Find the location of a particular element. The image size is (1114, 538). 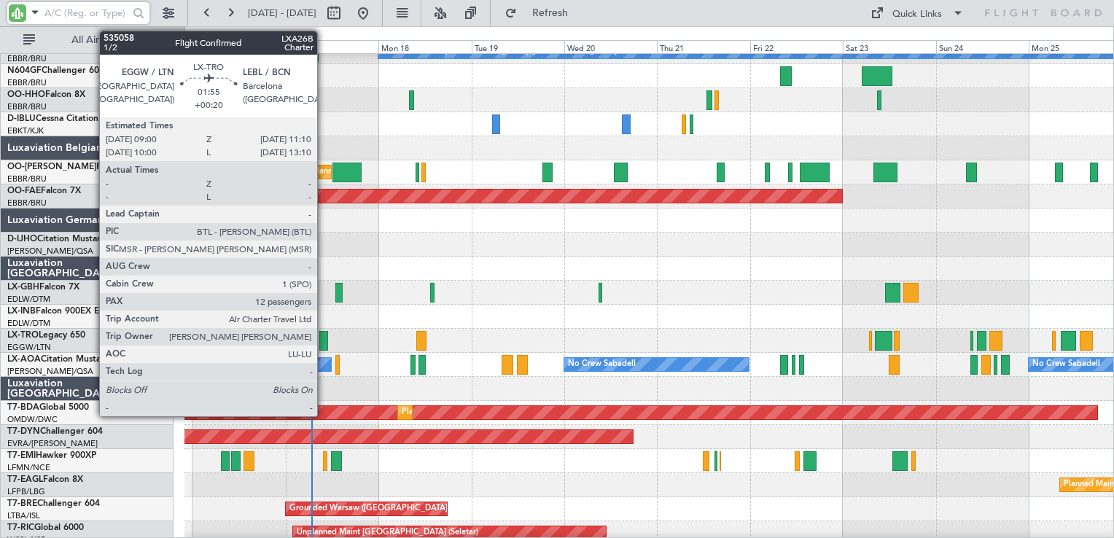

span: OO-HHO is located at coordinates (26, 95).